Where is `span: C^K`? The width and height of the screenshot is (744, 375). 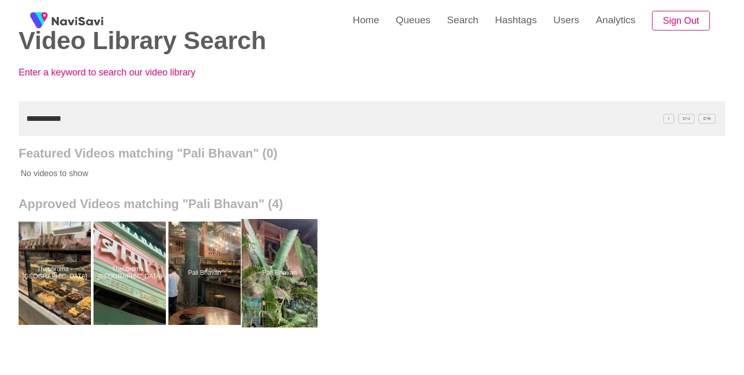
span: C^K is located at coordinates (707, 118).